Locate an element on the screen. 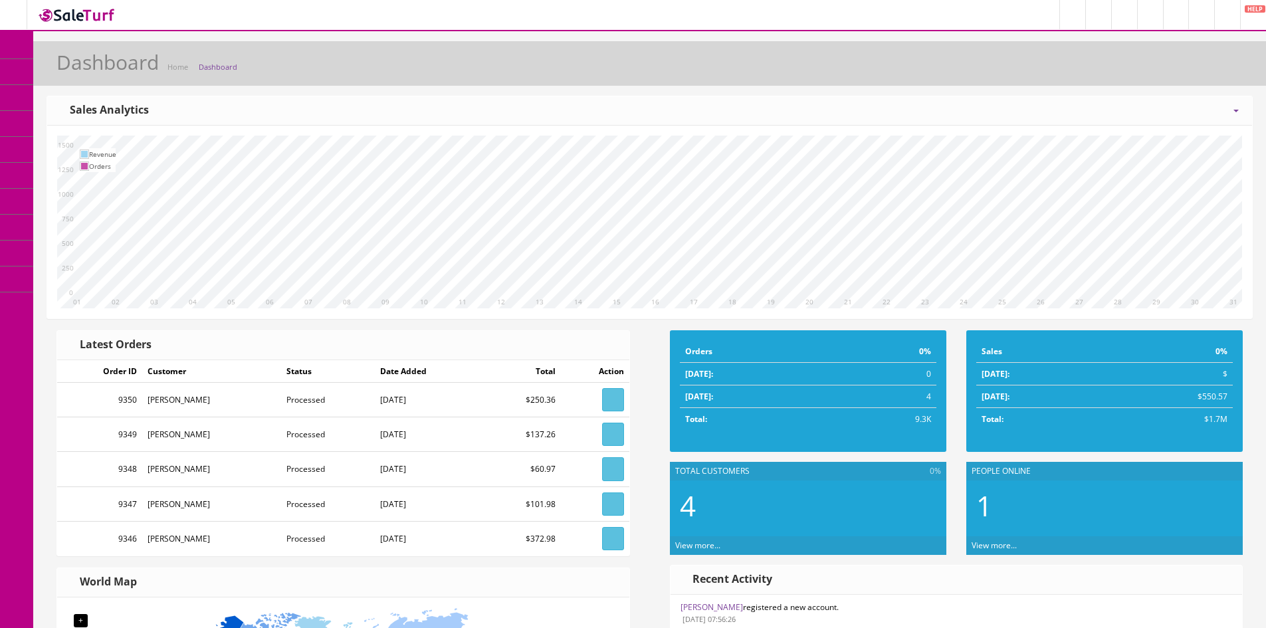 Image resolution: width=1266 pixels, height=628 pixels. td: Sales is located at coordinates (1039, 352).